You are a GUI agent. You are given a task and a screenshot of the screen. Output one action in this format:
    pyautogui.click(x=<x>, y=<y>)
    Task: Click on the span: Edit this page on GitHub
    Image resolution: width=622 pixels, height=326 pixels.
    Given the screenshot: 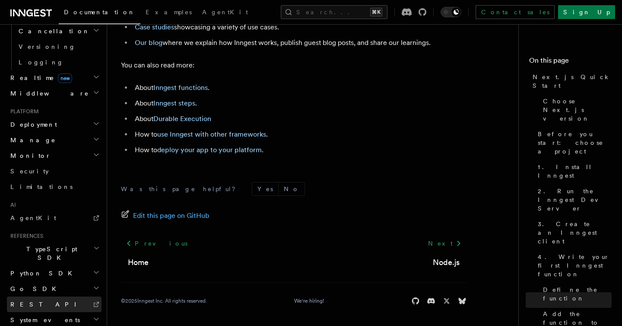 What is the action you would take?
    pyautogui.click(x=171, y=216)
    